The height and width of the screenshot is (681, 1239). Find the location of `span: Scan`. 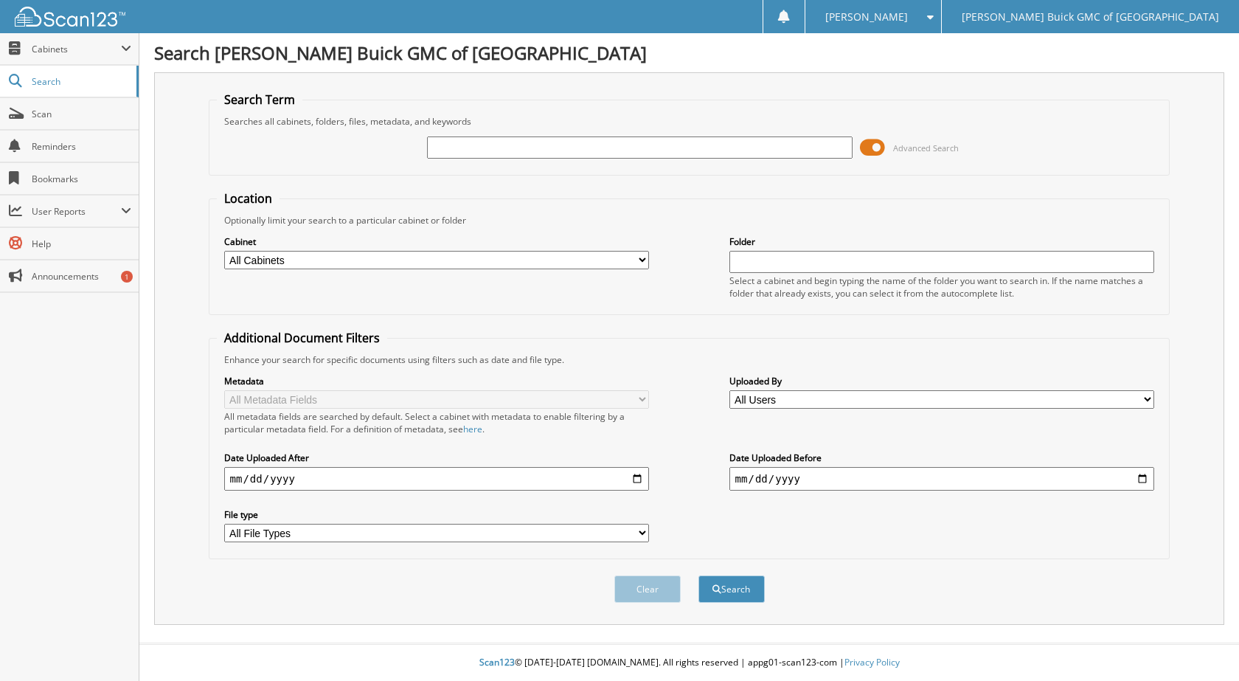

span: Scan is located at coordinates (81, 114).